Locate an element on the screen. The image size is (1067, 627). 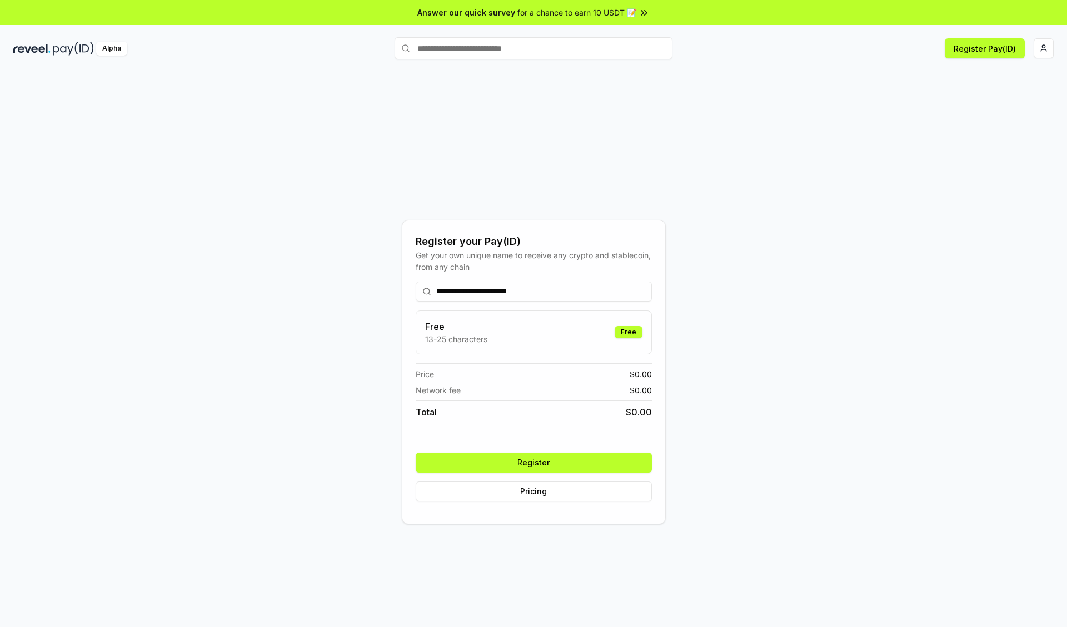
p: 13-25 characters is located at coordinates (456, 339).